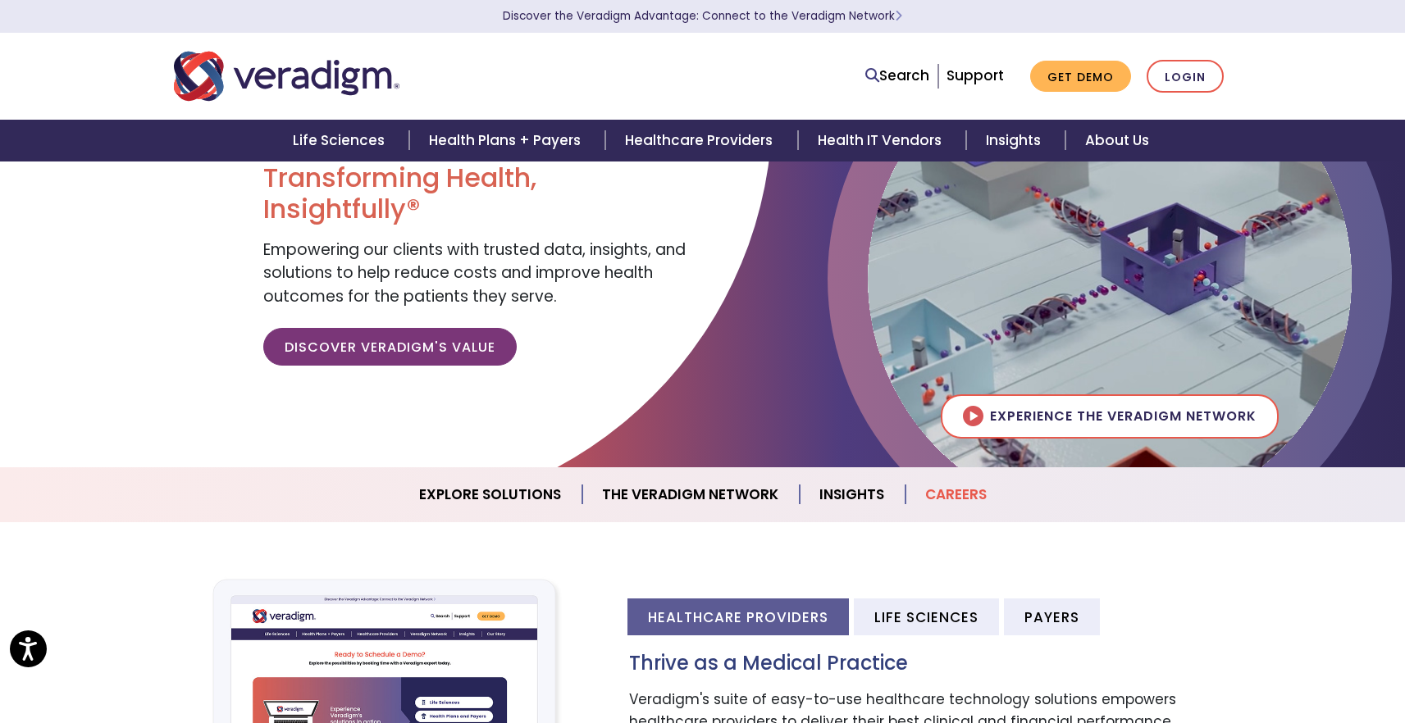 The height and width of the screenshot is (723, 1405). I want to click on a: Health IT Vendors, so click(882, 140).